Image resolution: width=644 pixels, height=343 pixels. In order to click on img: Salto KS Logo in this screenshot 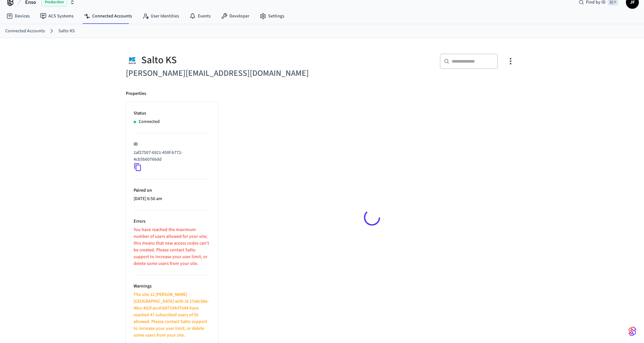, I will do `click(132, 60)`.